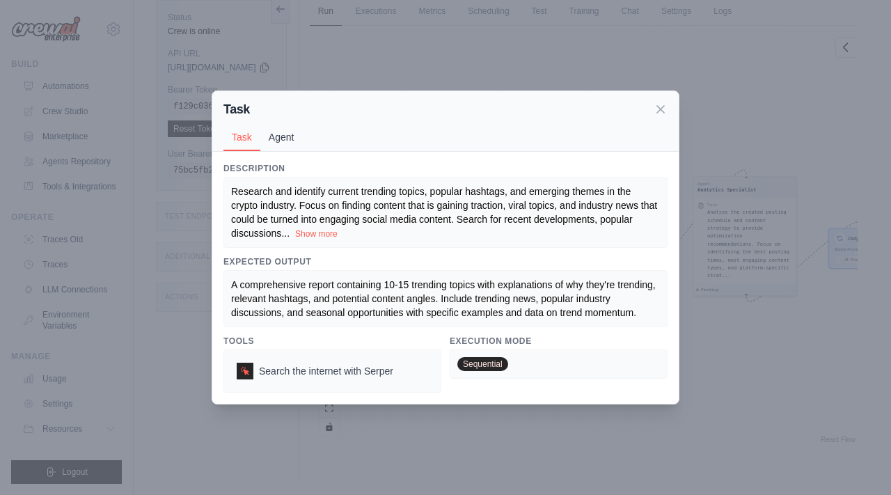  Describe the element at coordinates (445, 262) in the screenshot. I see `h3: Expected Output` at that location.